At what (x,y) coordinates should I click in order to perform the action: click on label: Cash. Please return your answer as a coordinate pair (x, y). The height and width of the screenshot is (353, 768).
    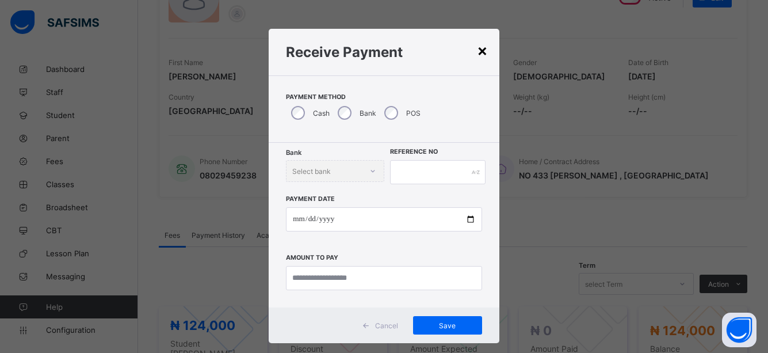
    Looking at the image, I should click on (321, 113).